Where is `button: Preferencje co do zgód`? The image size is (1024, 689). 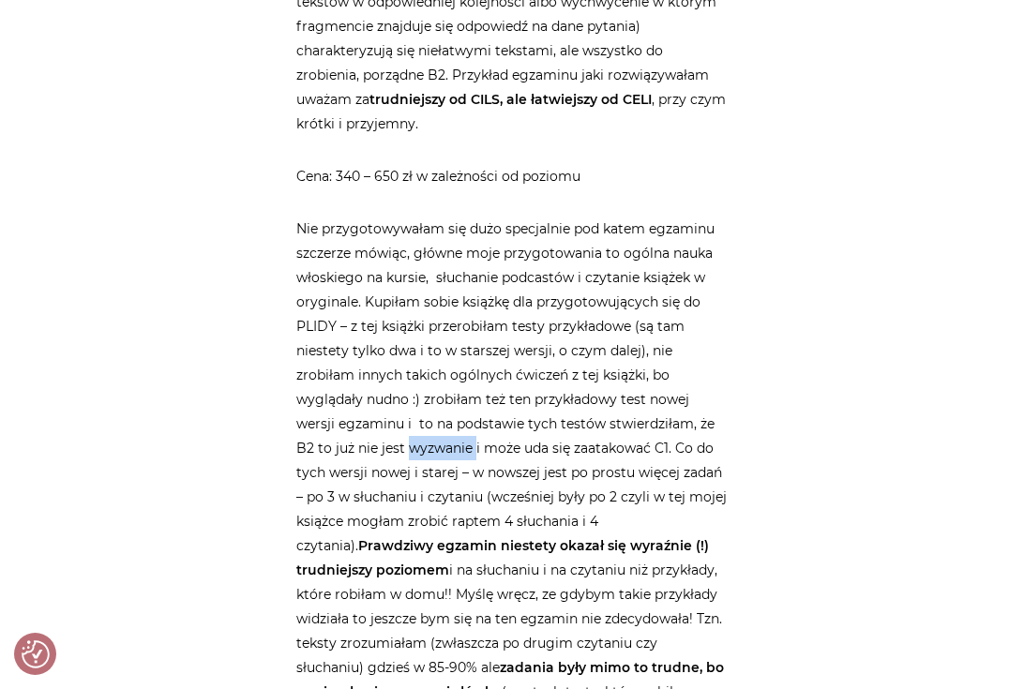
button: Preferencje co do zgód is located at coordinates (36, 654).